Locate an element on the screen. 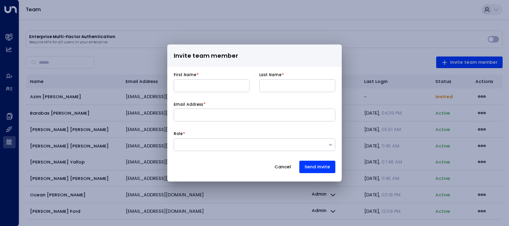 The width and height of the screenshot is (509, 226). label: Email Address is located at coordinates (188, 104).